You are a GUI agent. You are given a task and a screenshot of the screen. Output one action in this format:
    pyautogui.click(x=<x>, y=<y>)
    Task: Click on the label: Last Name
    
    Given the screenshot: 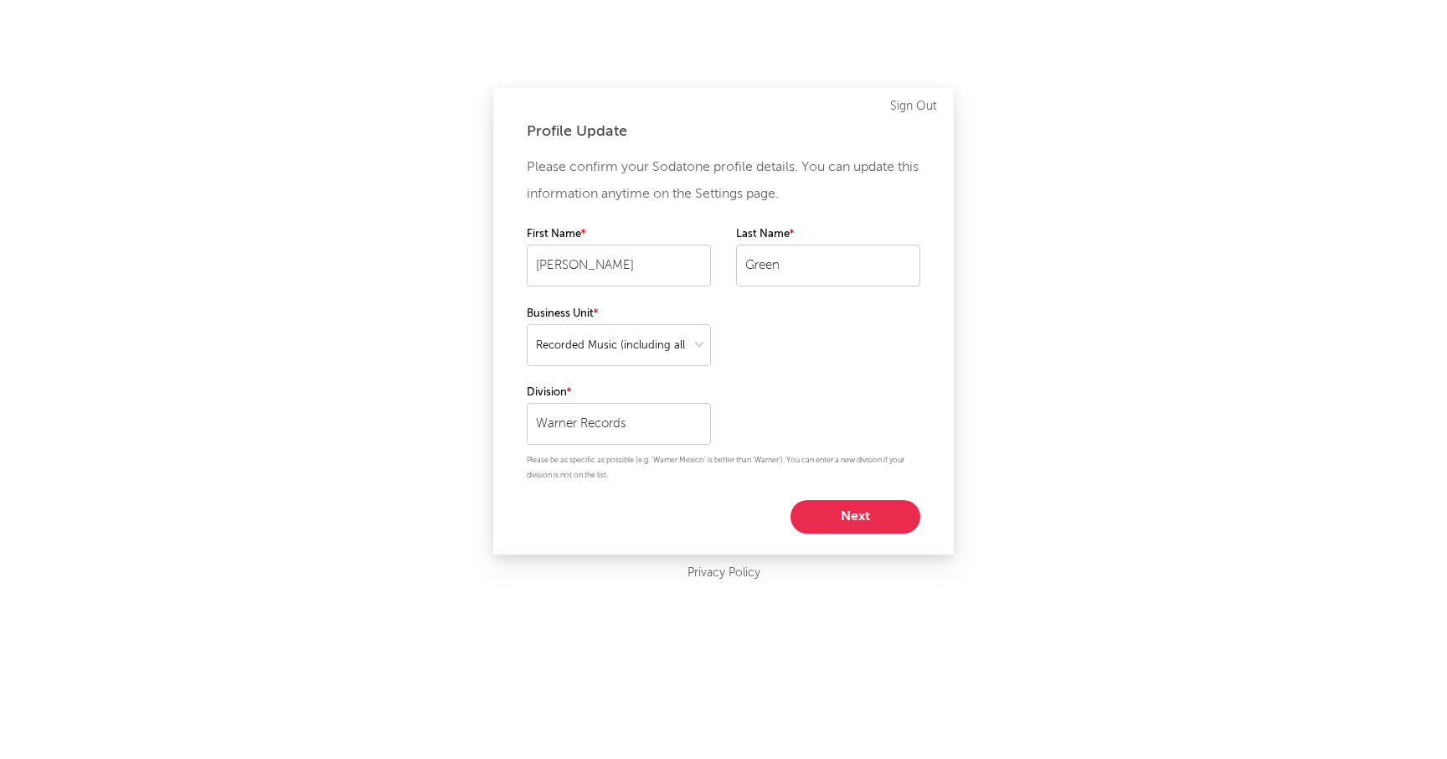 What is the action you would take?
    pyautogui.click(x=828, y=234)
    